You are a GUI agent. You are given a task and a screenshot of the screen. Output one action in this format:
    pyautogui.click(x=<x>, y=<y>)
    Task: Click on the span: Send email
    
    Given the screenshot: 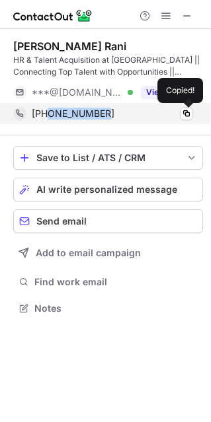 What is the action you would take?
    pyautogui.click(x=61, y=221)
    